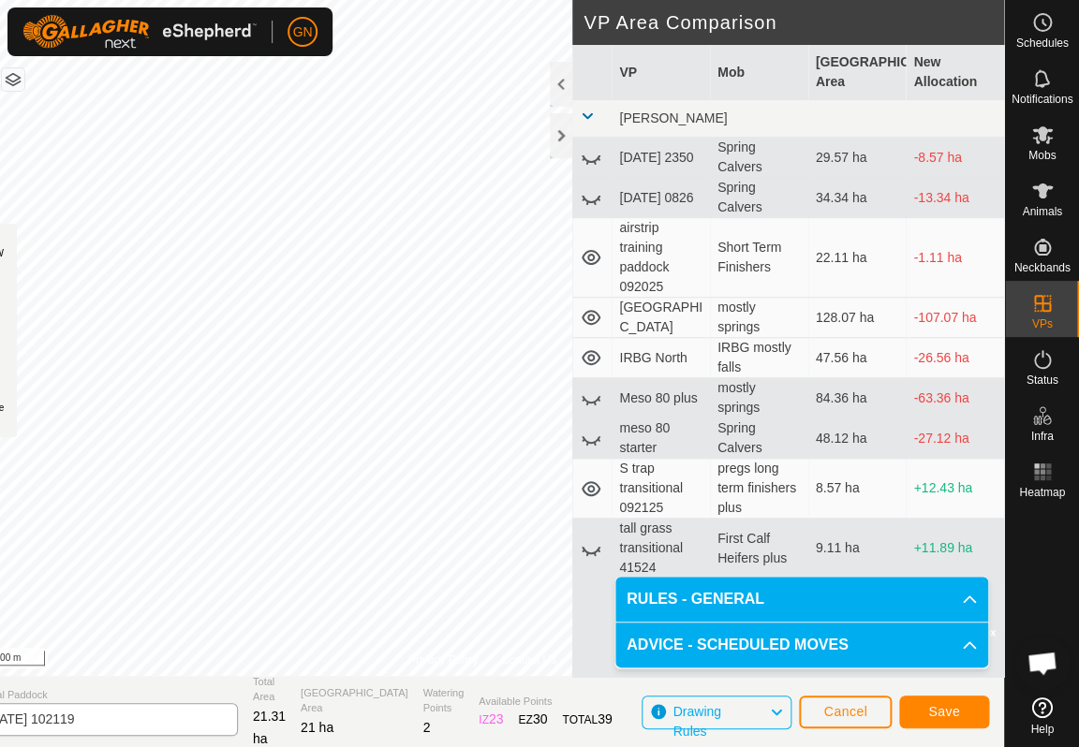 The width and height of the screenshot is (1079, 747). I want to click on span: 23, so click(496, 719).